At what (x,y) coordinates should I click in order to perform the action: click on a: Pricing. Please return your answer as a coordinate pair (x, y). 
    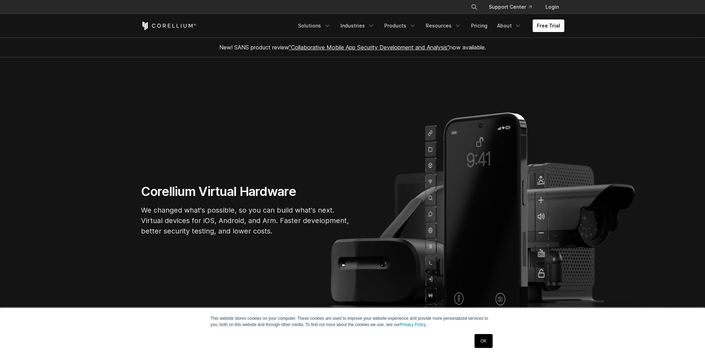
    Looking at the image, I should click on (479, 26).